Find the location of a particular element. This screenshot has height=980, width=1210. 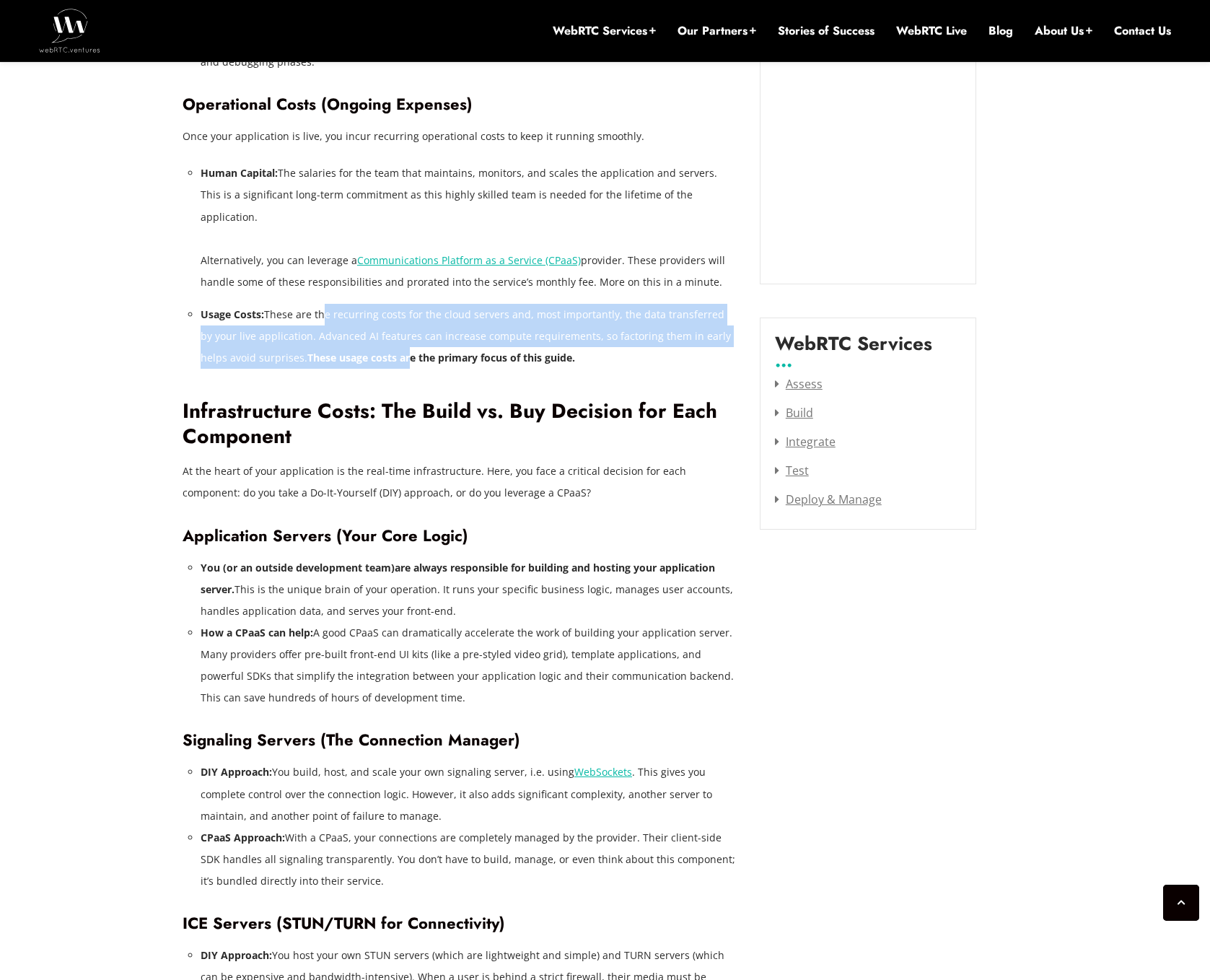

strong: How a CPaaS can help: is located at coordinates (257, 632).